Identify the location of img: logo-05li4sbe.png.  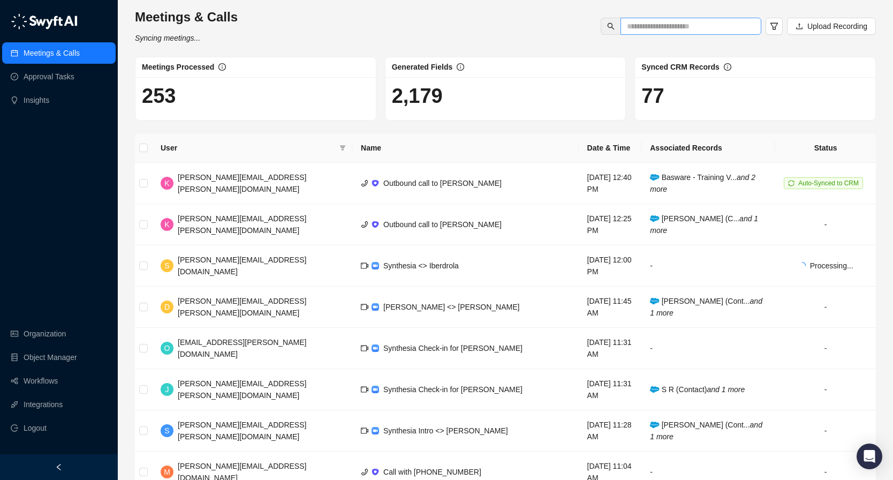
(44, 21).